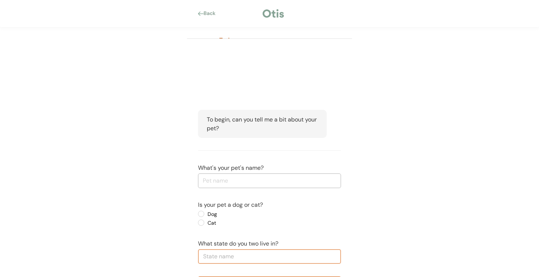 The height and width of the screenshot is (277, 539). I want to click on div: Tori, so click(224, 40).